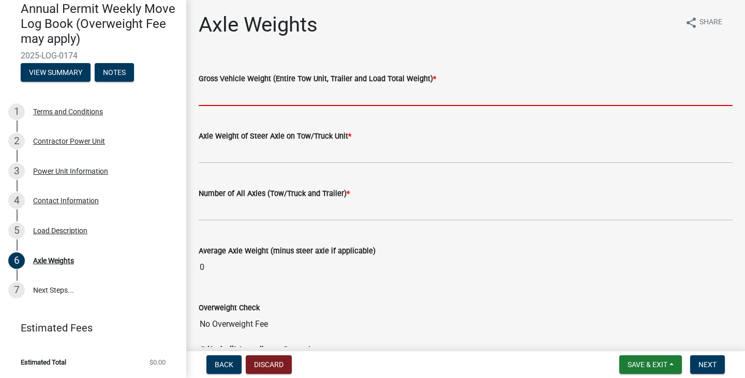 The image size is (745, 378). Describe the element at coordinates (710, 23) in the screenshot. I see `span: Share` at that location.